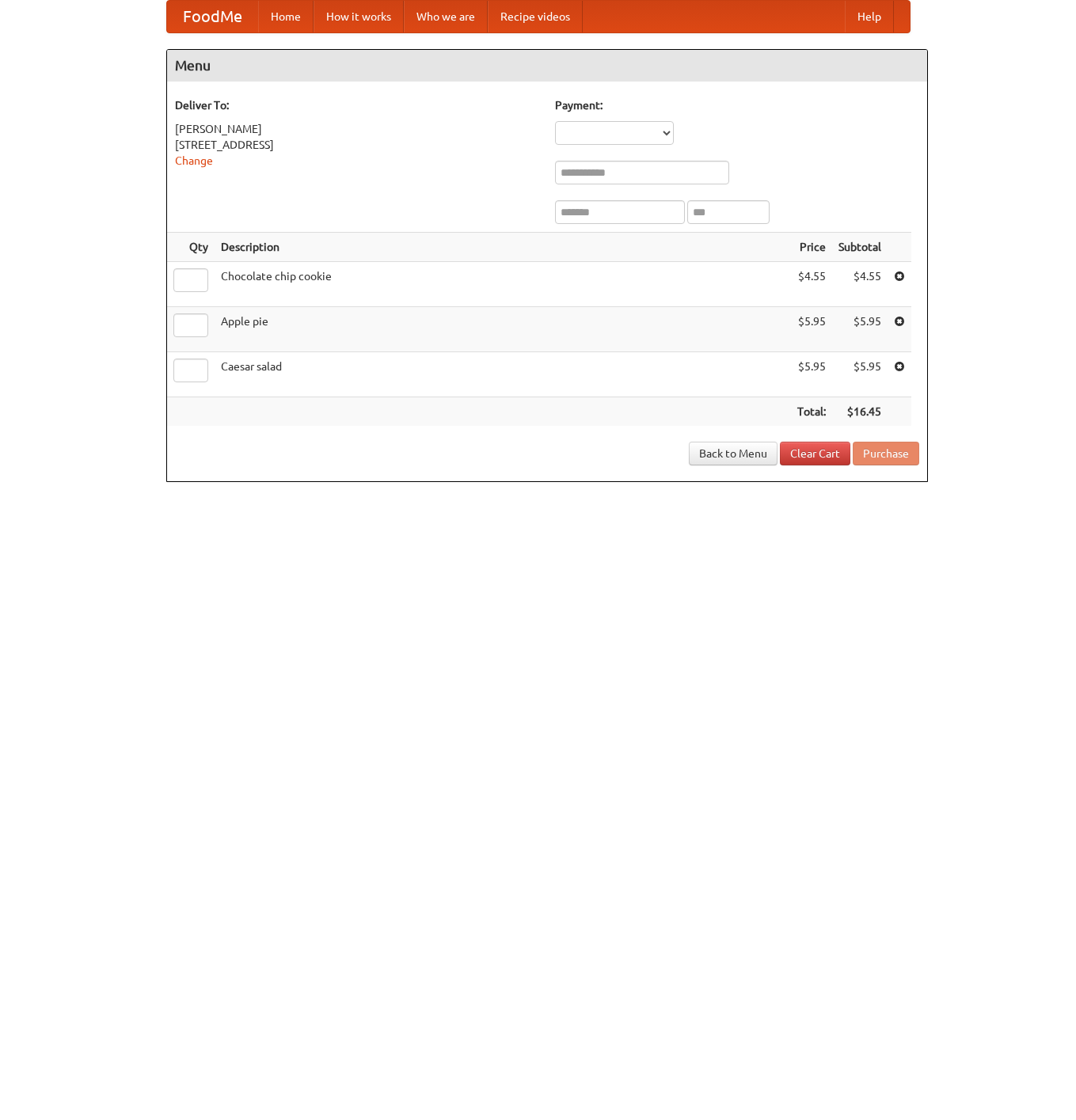  I want to click on th: Price, so click(811, 247).